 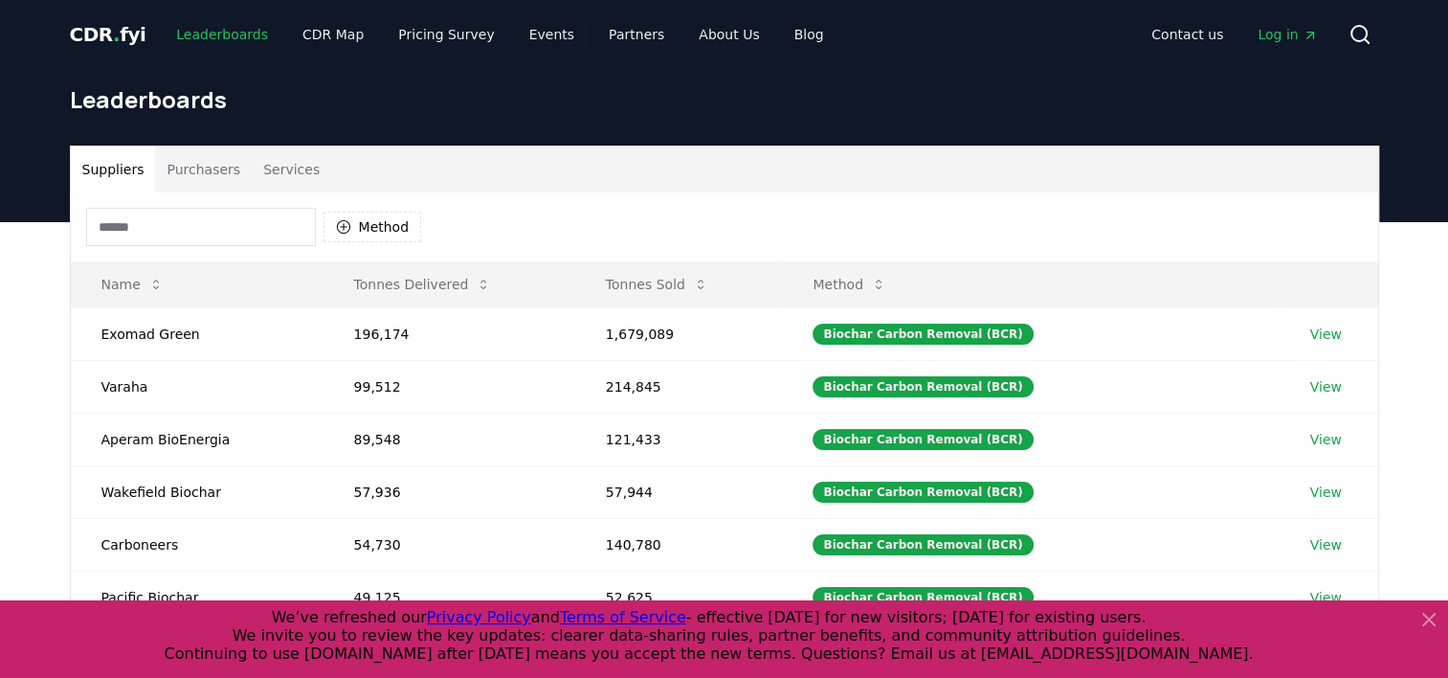 I want to click on td: 140,780, so click(x=679, y=544).